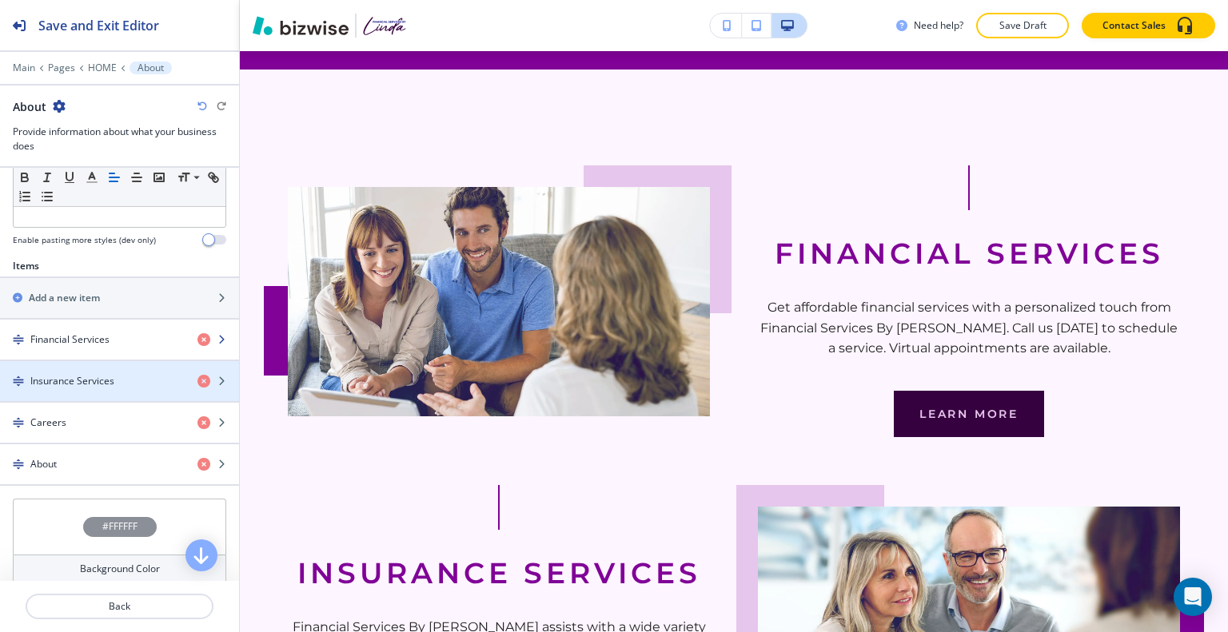  Describe the element at coordinates (120, 527) in the screenshot. I see `h4: #FFFFFF` at that location.